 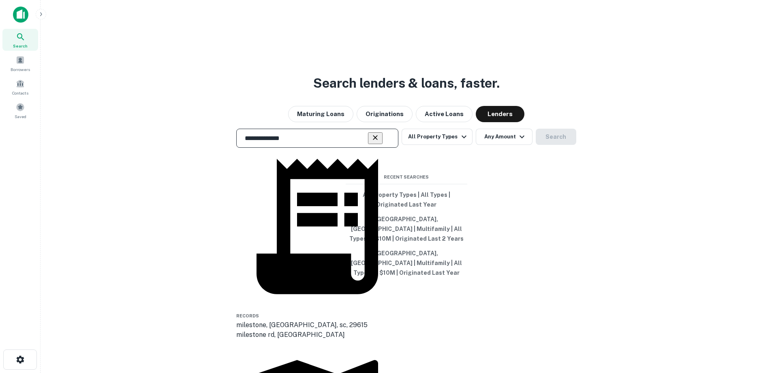 I want to click on span: Saved, so click(x=20, y=116).